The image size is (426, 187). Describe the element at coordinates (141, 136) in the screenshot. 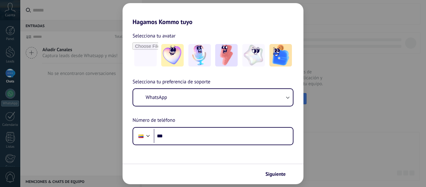

I see `div: Colombia: + 57` at that location.